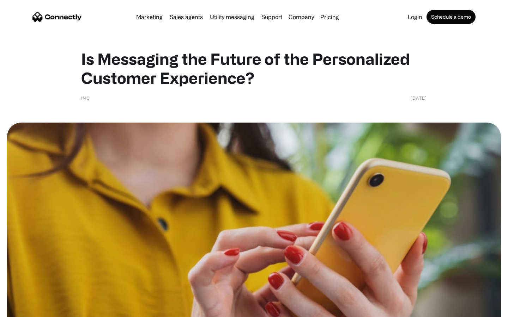 This screenshot has height=317, width=508. What do you see at coordinates (85, 98) in the screenshot?
I see `div: Inc` at bounding box center [85, 98].